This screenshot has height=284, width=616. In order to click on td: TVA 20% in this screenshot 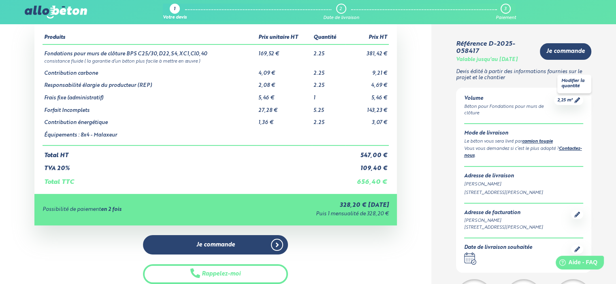, I will do `click(193, 166)`.